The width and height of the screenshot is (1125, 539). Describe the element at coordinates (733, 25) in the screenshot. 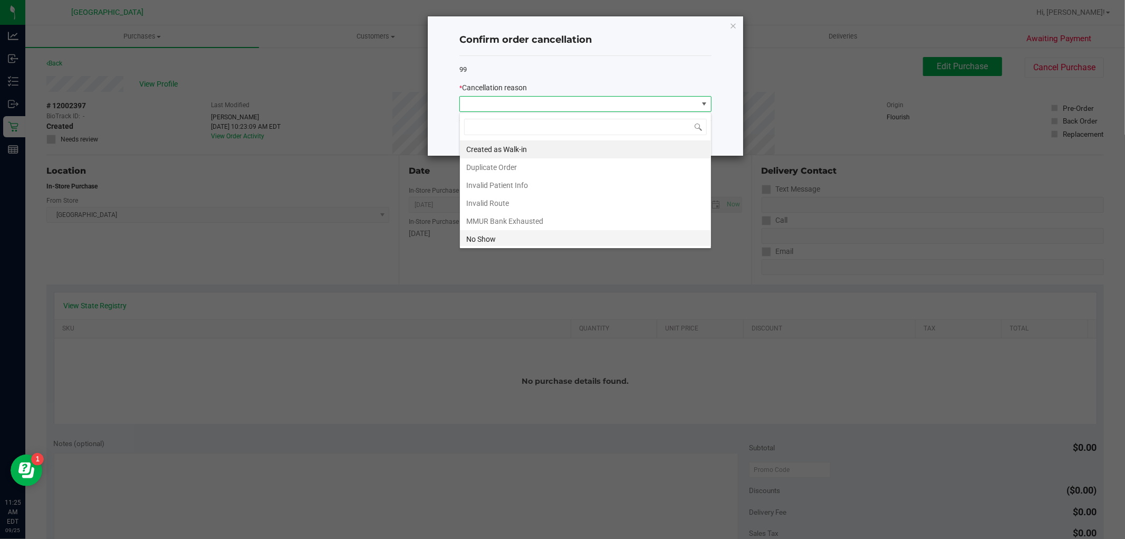

I see `button: Close` at that location.